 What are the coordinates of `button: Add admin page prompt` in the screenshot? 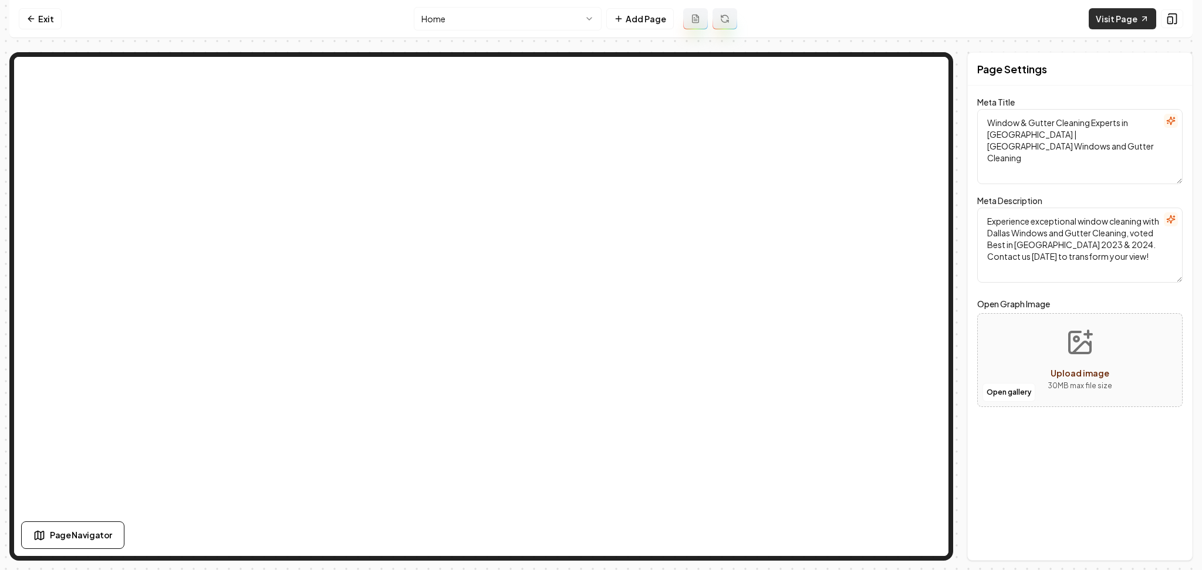 It's located at (695, 19).